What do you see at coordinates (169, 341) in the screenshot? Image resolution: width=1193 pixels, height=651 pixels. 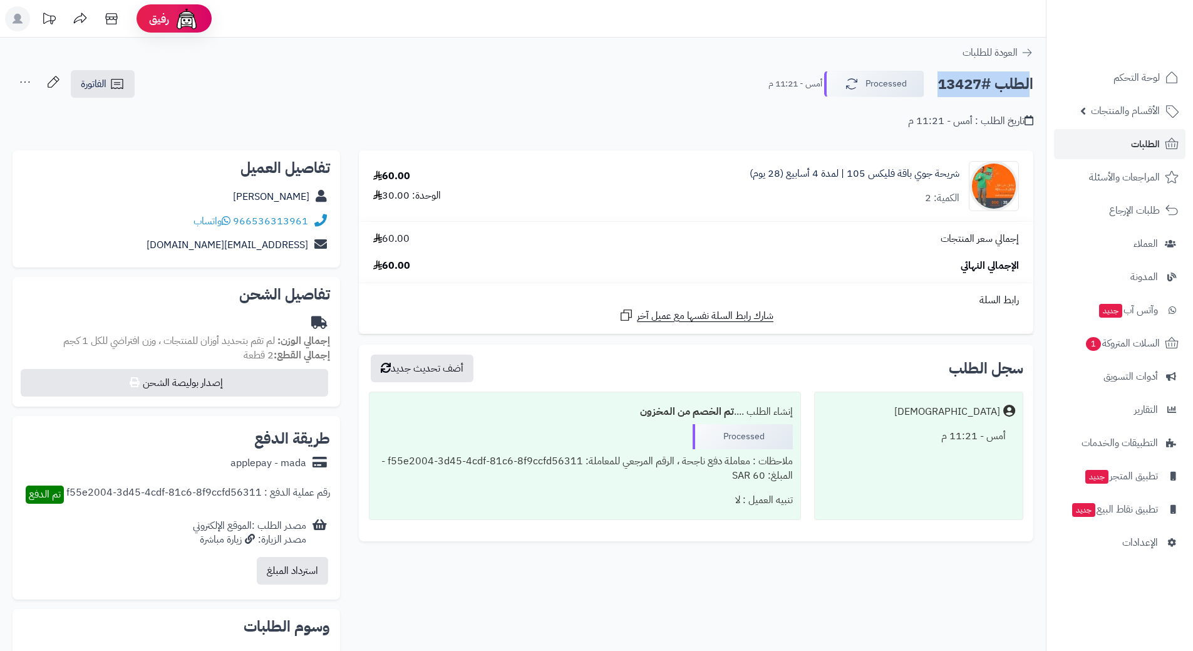 I see `span: لم تقم بتحديد أوزان للمنتجات ، وزن افتراضي للكل 1 كجم` at bounding box center [169, 341].